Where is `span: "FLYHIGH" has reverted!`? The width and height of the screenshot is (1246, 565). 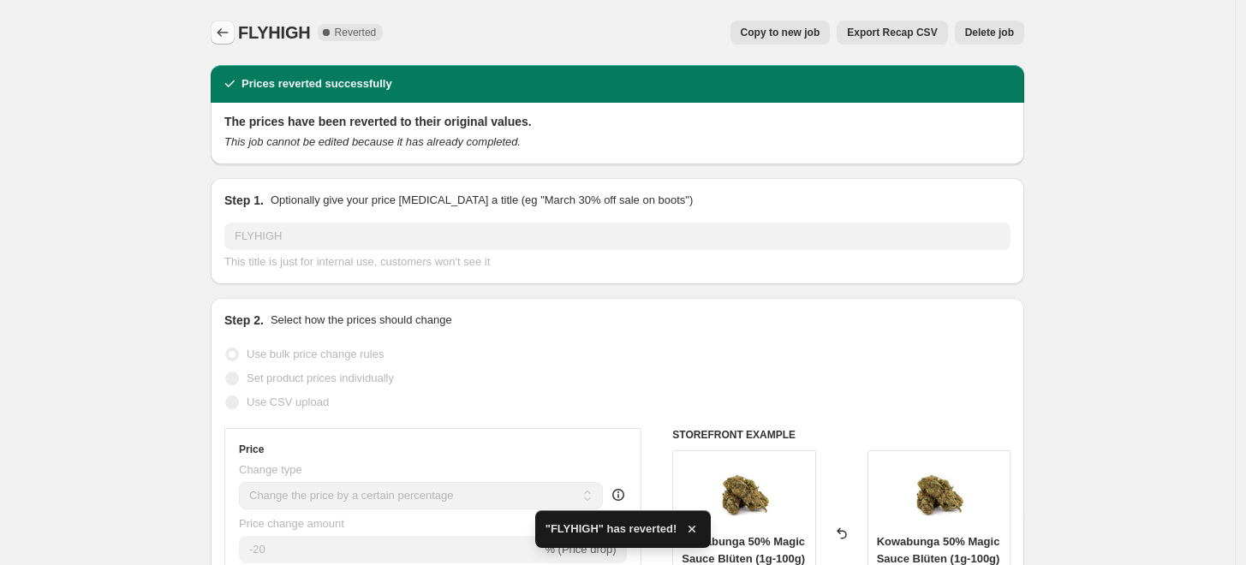
span: "FLYHIGH" has reverted! is located at coordinates (611, 529).